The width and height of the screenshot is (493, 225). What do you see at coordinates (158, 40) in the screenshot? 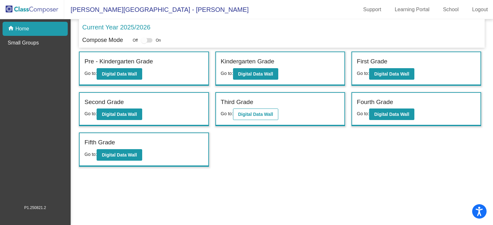
I see `span: On` at bounding box center [158, 40].